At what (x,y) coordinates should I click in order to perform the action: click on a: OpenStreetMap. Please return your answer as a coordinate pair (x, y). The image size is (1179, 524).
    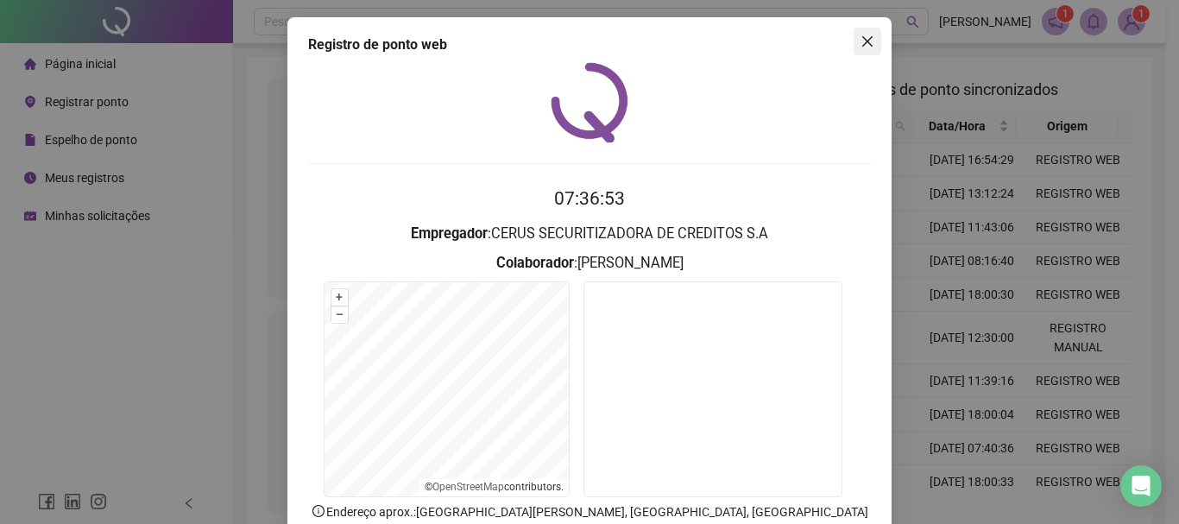
    Looking at the image, I should click on (468, 487).